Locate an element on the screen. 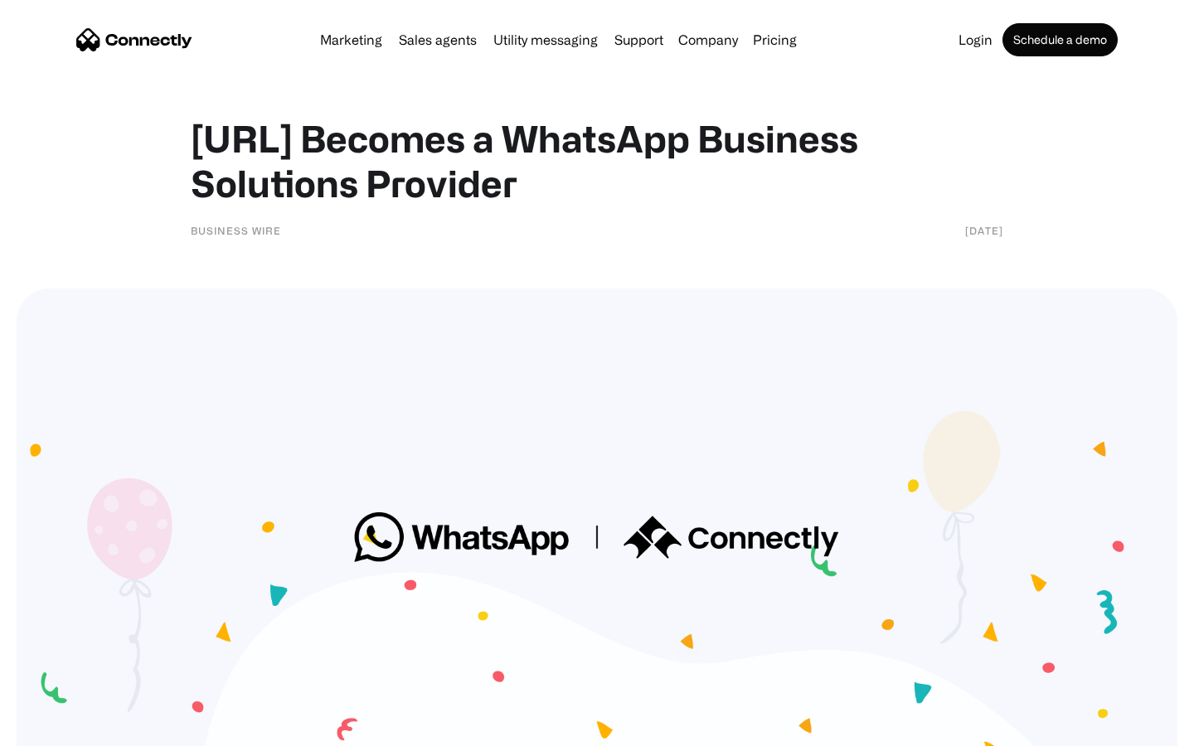 This screenshot has height=746, width=1194. a: Login is located at coordinates (975, 40).